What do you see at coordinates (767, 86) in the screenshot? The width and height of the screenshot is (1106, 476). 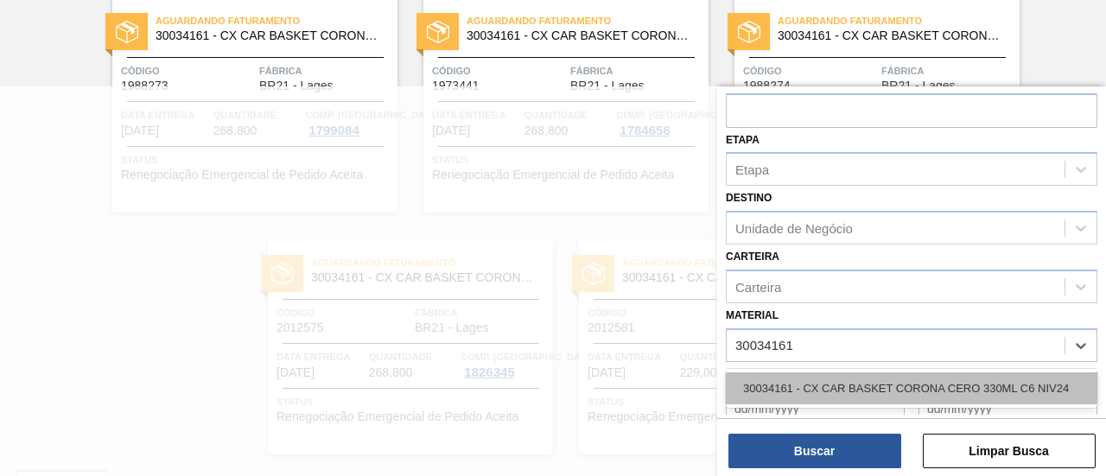 I see `span: 1988274` at bounding box center [767, 86].